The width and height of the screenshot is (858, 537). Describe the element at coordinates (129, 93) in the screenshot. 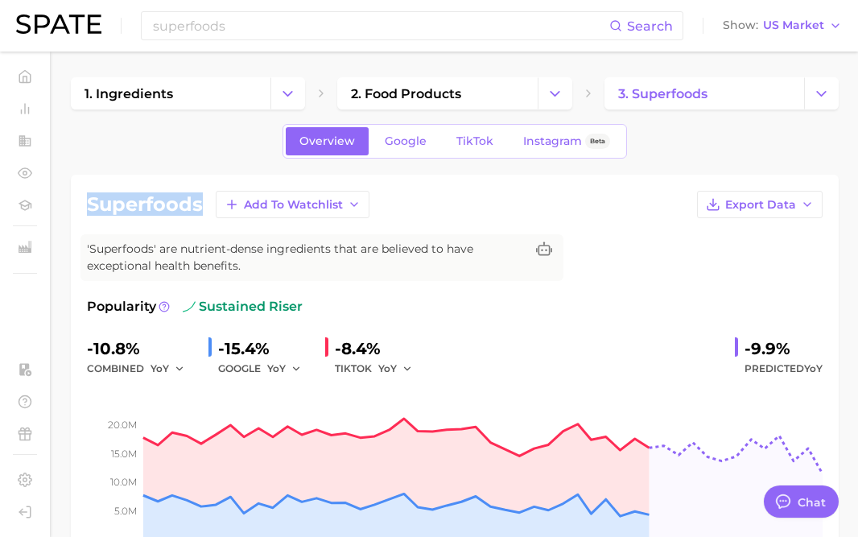

I see `span: 1. ingredients` at that location.